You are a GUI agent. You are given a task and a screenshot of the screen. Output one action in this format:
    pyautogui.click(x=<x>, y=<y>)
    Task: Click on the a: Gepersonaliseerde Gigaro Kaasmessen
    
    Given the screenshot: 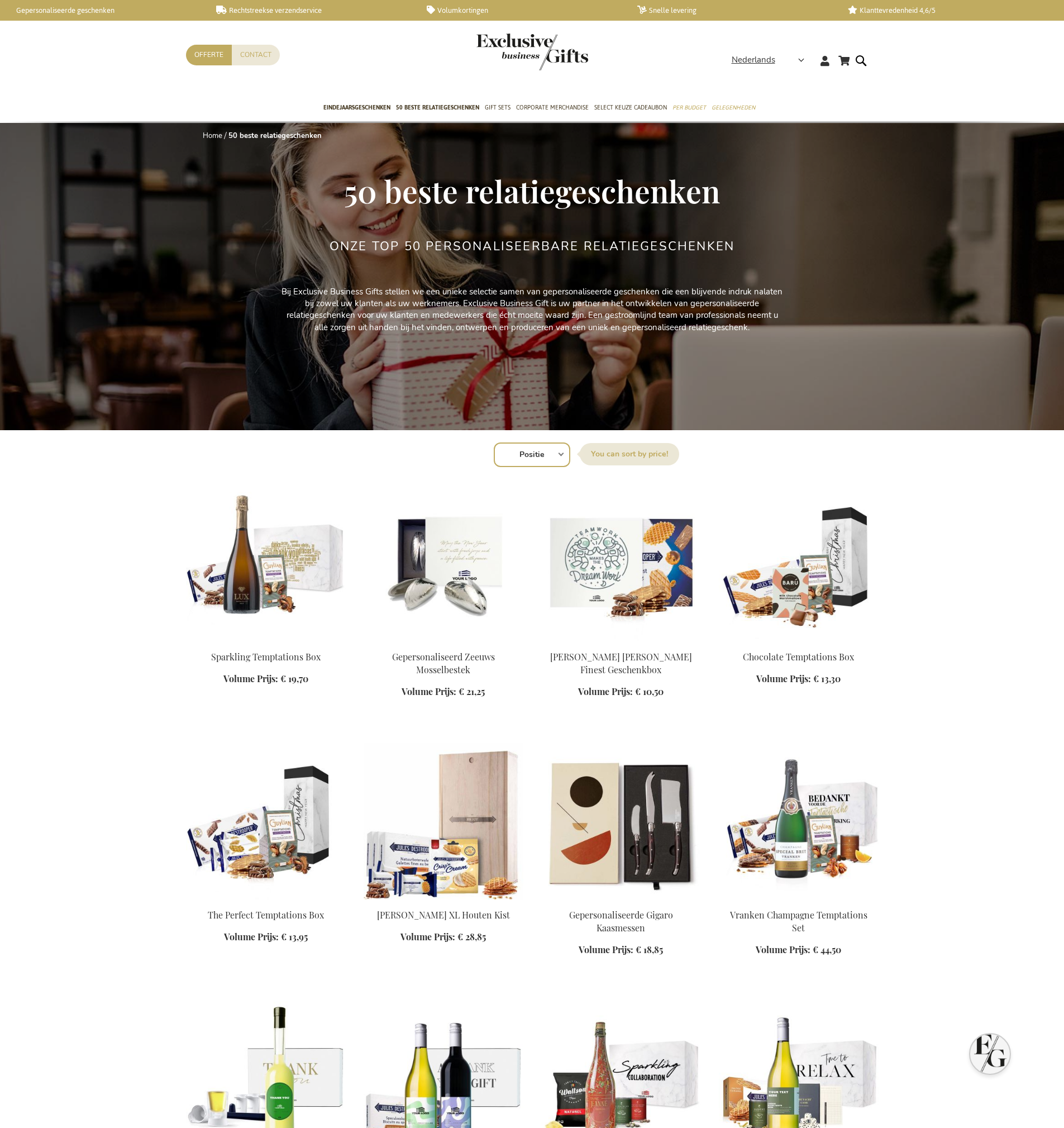 What is the action you would take?
    pyautogui.click(x=621, y=921)
    